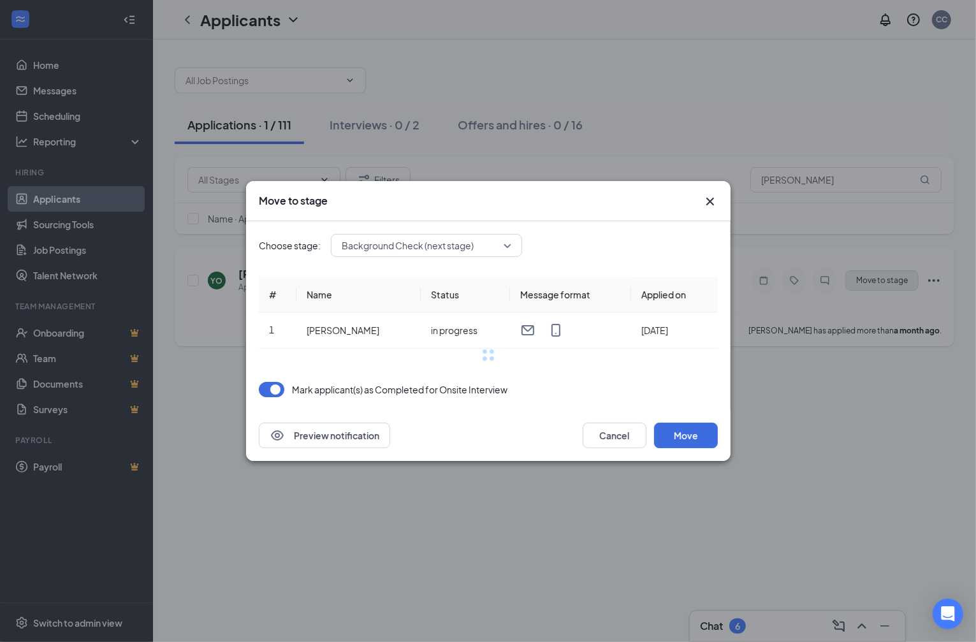  Describe the element at coordinates (710, 201) in the screenshot. I see `svg: Cross` at that location.